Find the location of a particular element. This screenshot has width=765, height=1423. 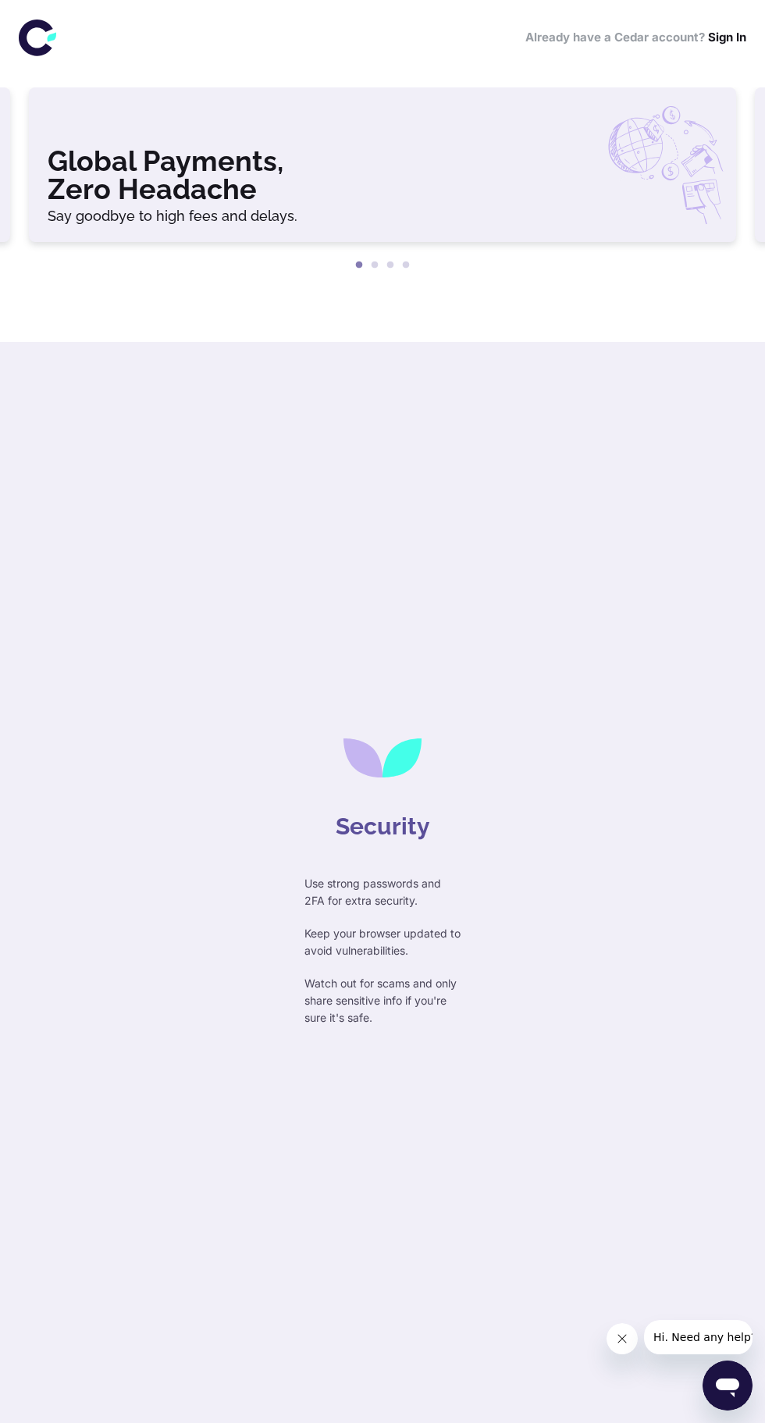

button: 3 is located at coordinates (390, 265).